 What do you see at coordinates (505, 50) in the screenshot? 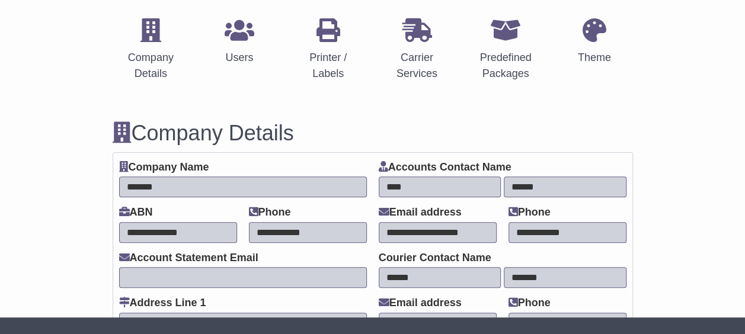
I see `a: Predefined Packages` at bounding box center [505, 50].